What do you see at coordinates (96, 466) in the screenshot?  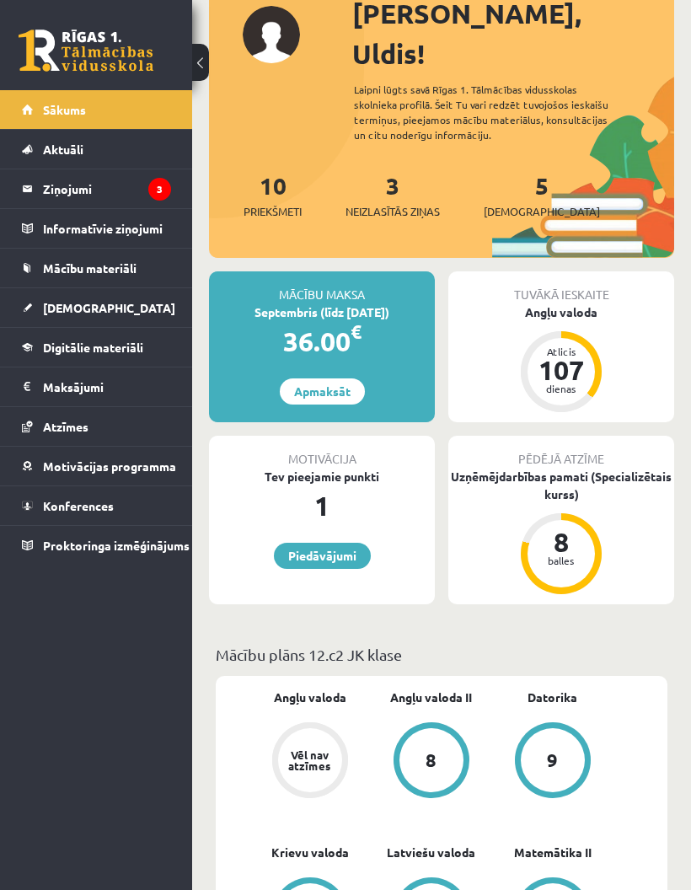 I see `a: Motivācijas programma` at bounding box center [96, 466].